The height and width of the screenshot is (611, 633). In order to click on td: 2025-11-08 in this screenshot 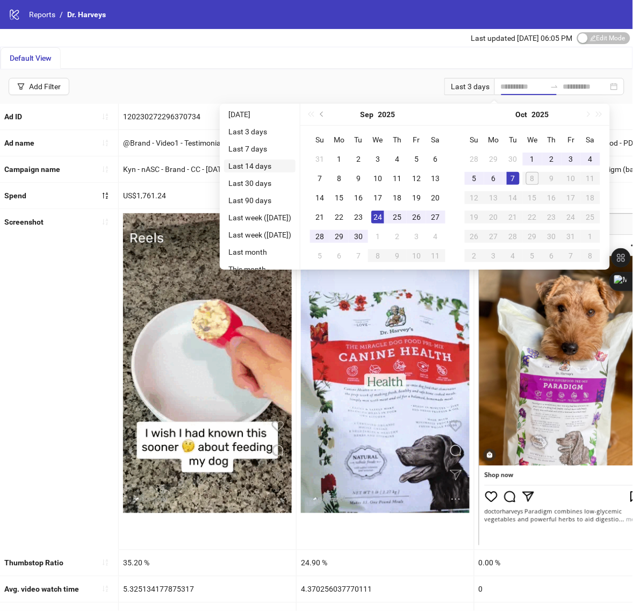, I will do `click(590, 256)`.